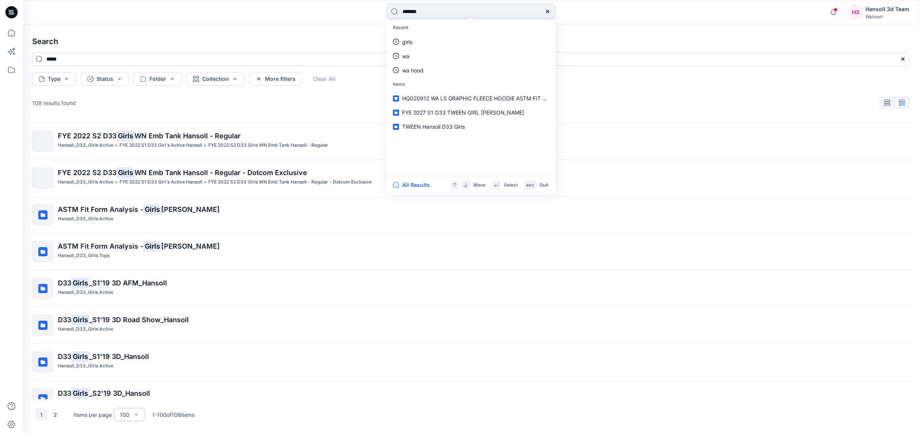 This screenshot has height=436, width=919. Describe the element at coordinates (471, 42) in the screenshot. I see `a: girls` at that location.